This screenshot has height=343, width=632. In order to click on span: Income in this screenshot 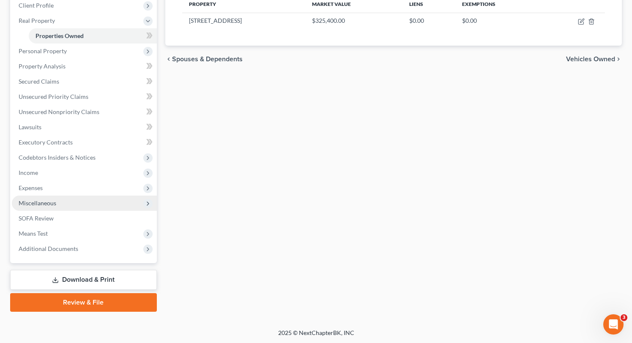, I will do `click(28, 172)`.